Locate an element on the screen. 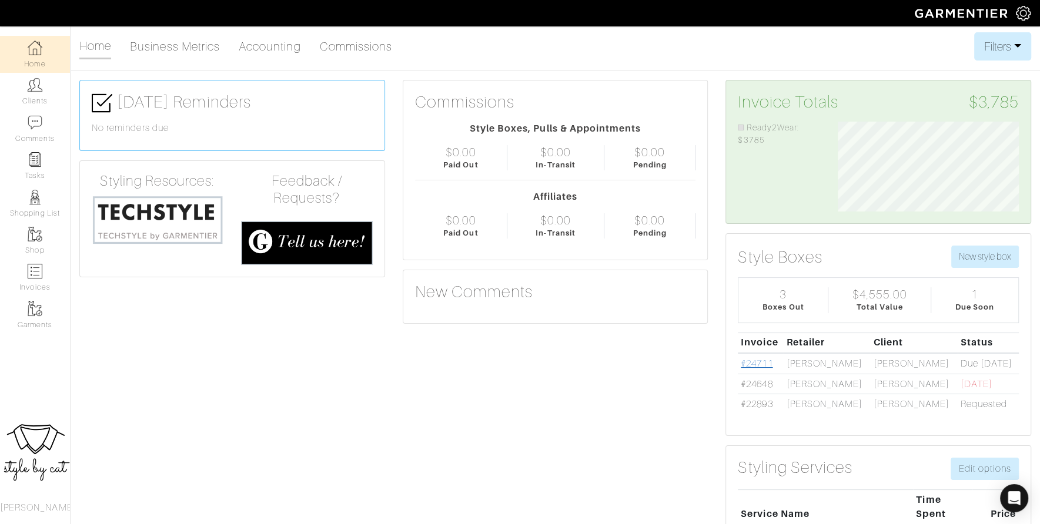  div: 3 is located at coordinates (783, 295).